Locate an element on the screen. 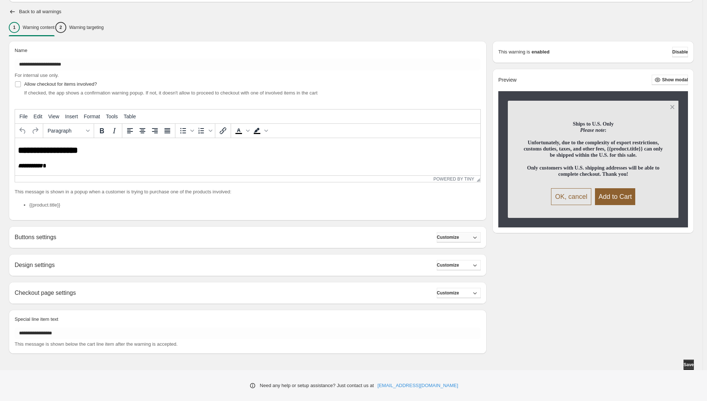  span: View is located at coordinates (54, 116).